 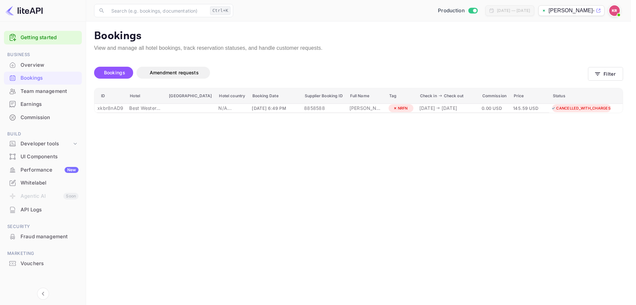 I want to click on input: Search (e.g. bookings, documentation), so click(x=157, y=11).